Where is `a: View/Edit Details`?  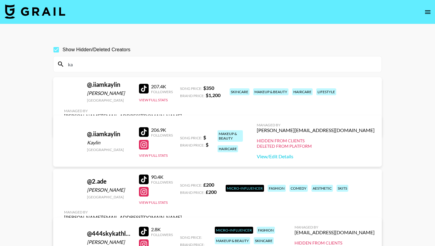 a: View/Edit Details is located at coordinates (315, 157).